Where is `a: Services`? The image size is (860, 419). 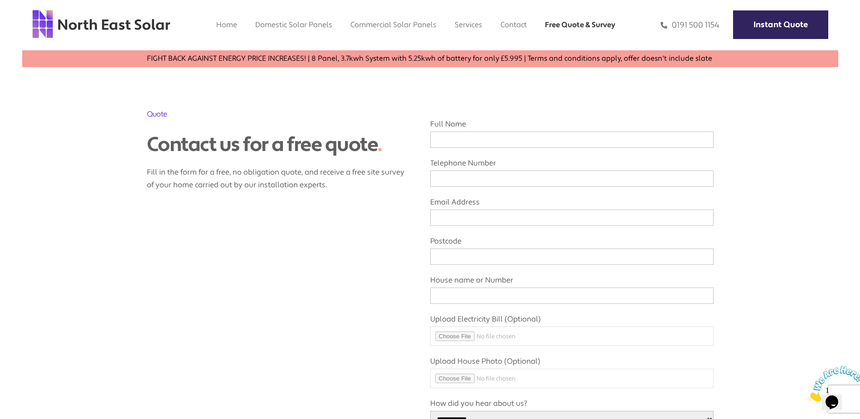 a: Services is located at coordinates (468, 24).